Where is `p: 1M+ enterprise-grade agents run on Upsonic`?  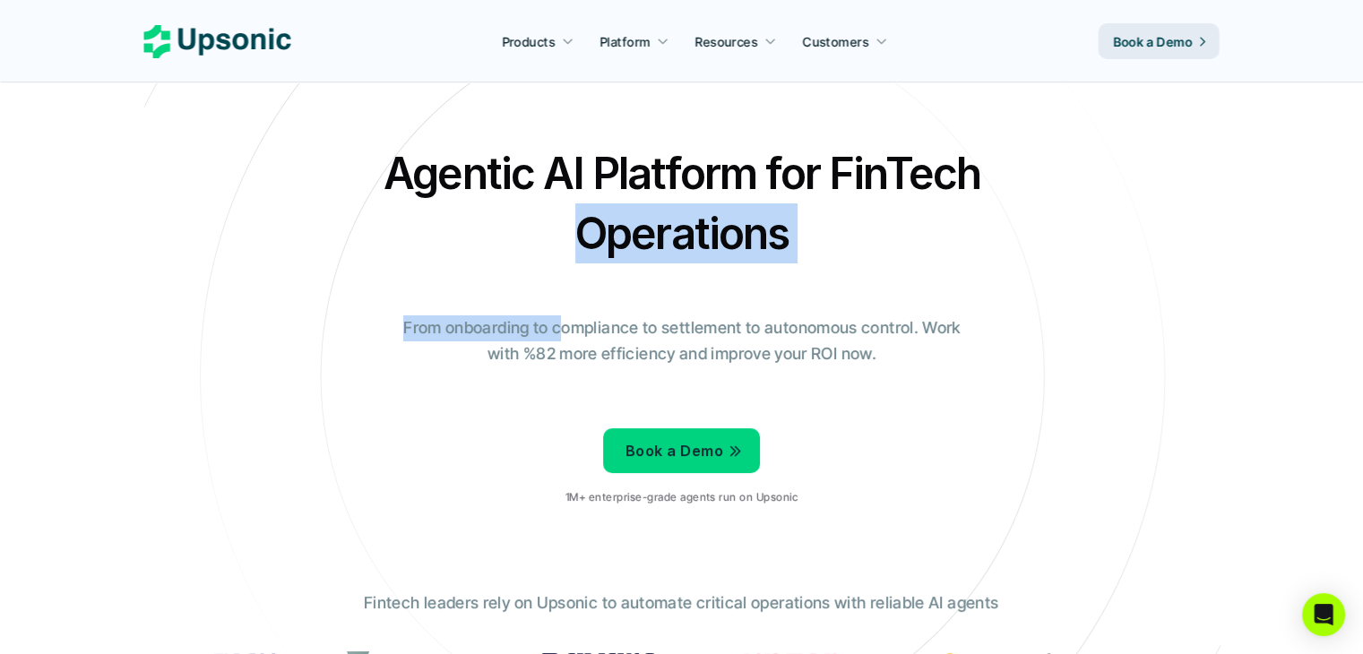
p: 1M+ enterprise-grade agents run on Upsonic is located at coordinates (681, 497).